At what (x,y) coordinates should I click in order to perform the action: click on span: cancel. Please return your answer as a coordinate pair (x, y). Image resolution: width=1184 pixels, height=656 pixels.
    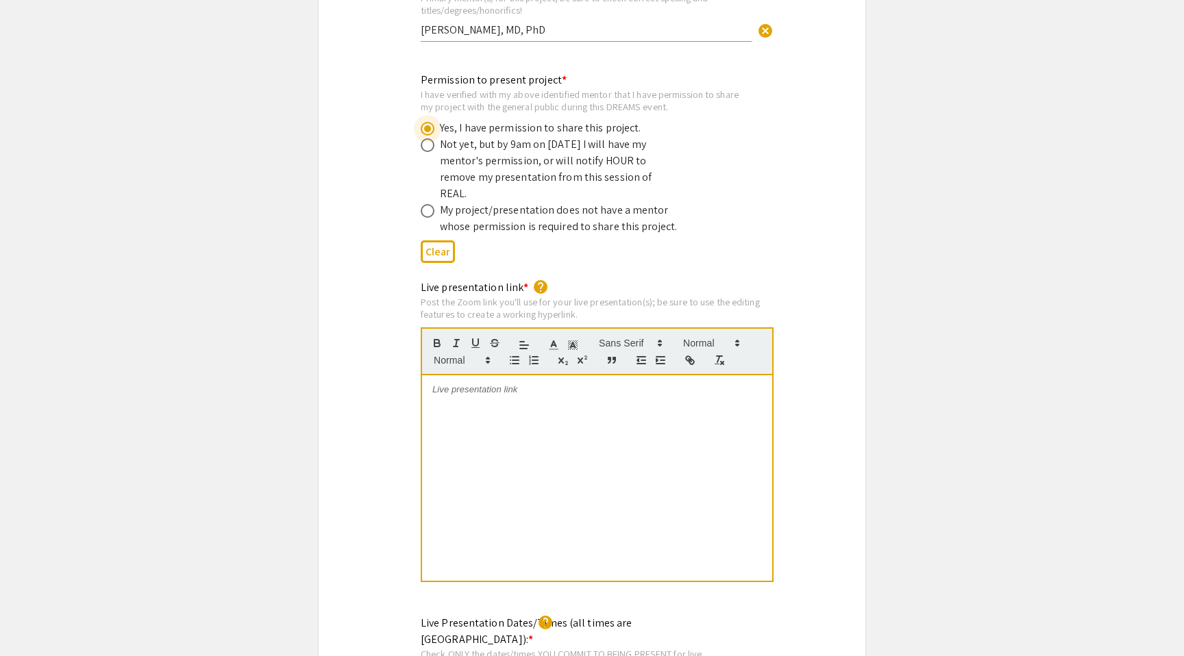
    Looking at the image, I should click on (765, 31).